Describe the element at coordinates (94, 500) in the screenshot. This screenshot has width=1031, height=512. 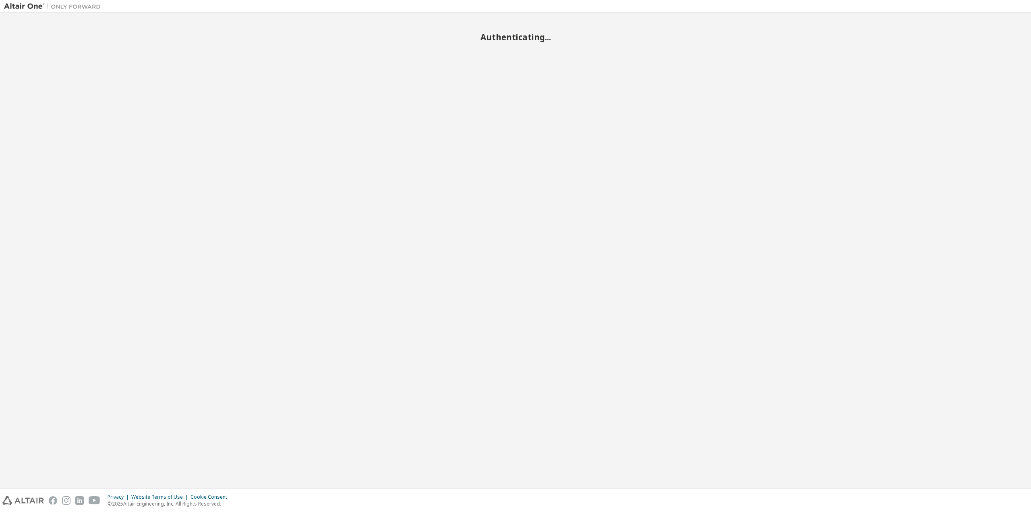
I see `img: youtube.svg` at that location.